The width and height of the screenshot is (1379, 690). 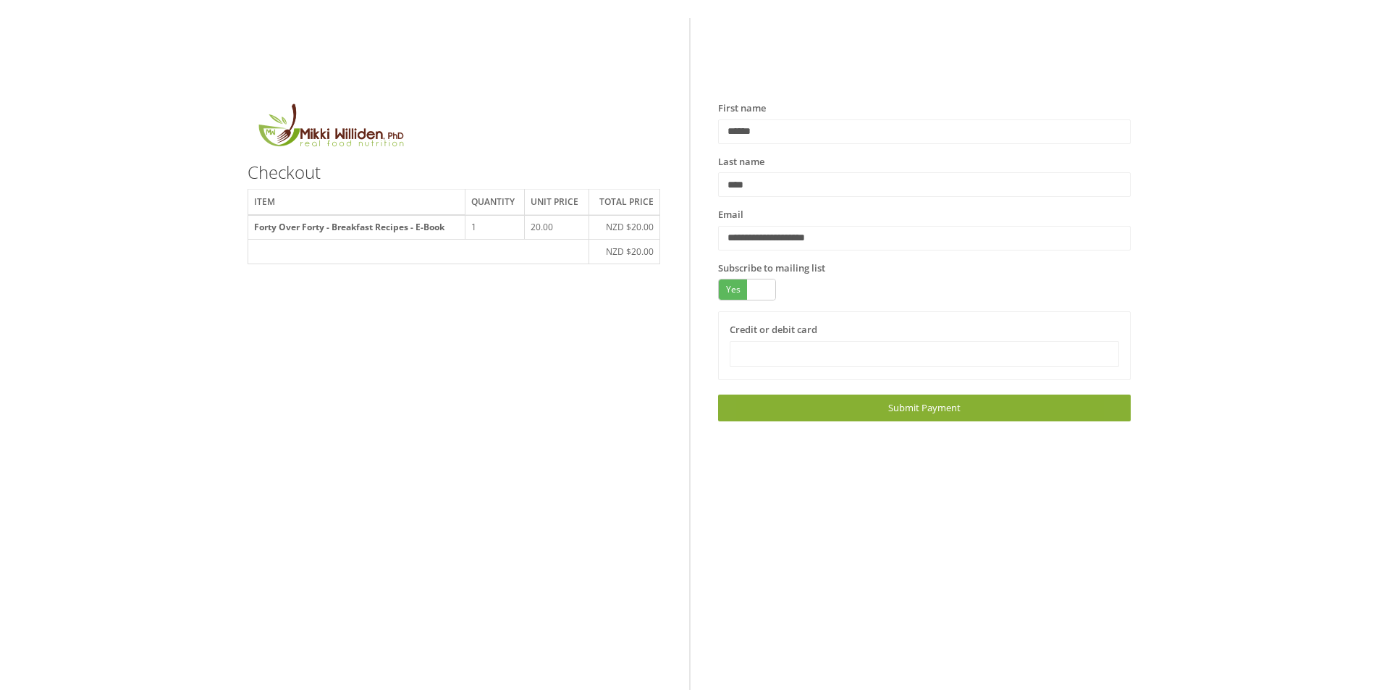 What do you see at coordinates (557, 227) in the screenshot?
I see `td: 20.00` at bounding box center [557, 227].